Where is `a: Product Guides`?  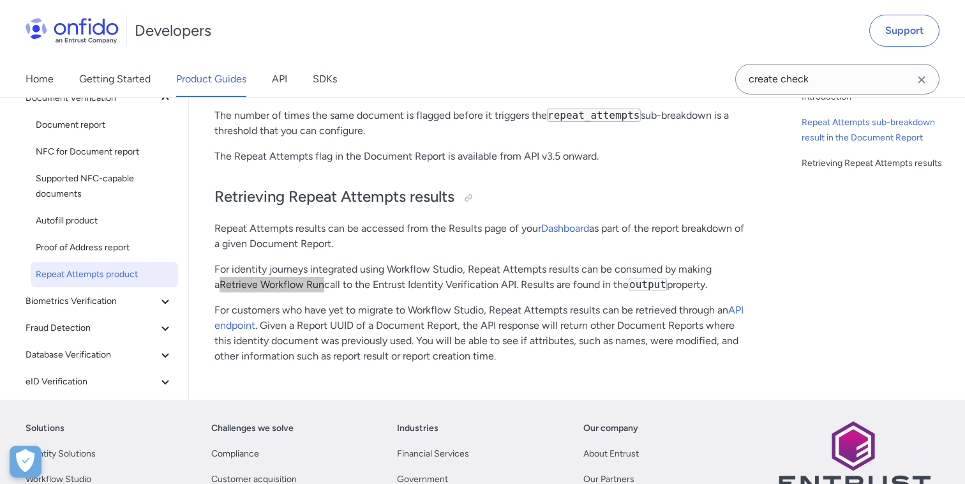
a: Product Guides is located at coordinates (211, 79).